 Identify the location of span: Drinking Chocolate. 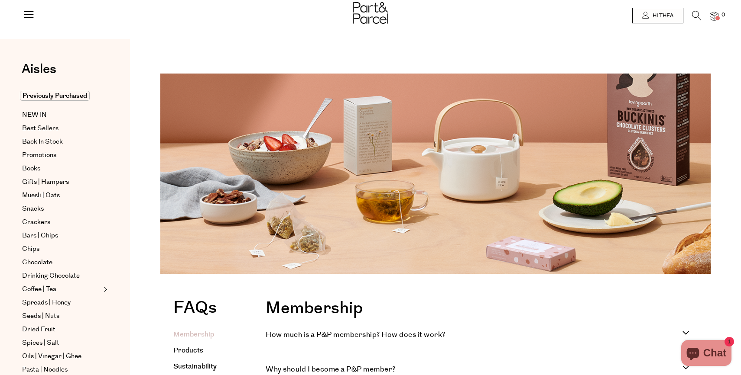
(51, 276).